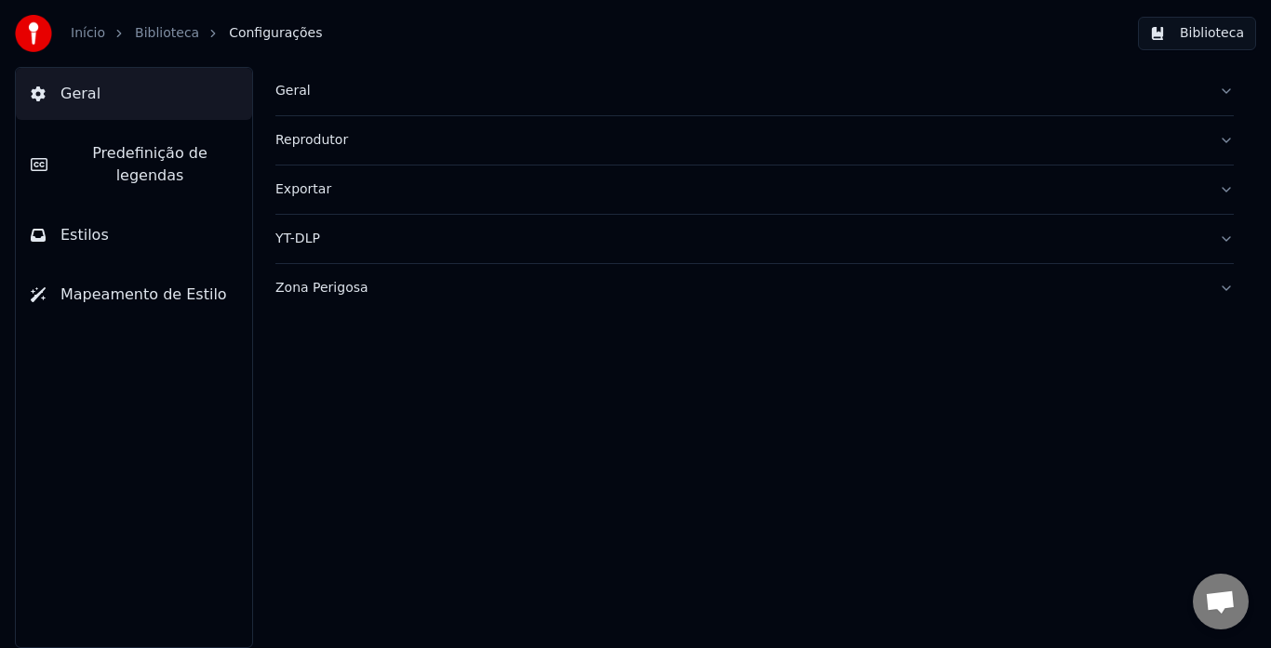 This screenshot has width=1271, height=648. What do you see at coordinates (754, 288) in the screenshot?
I see `button: Zona Perigosa` at bounding box center [754, 288].